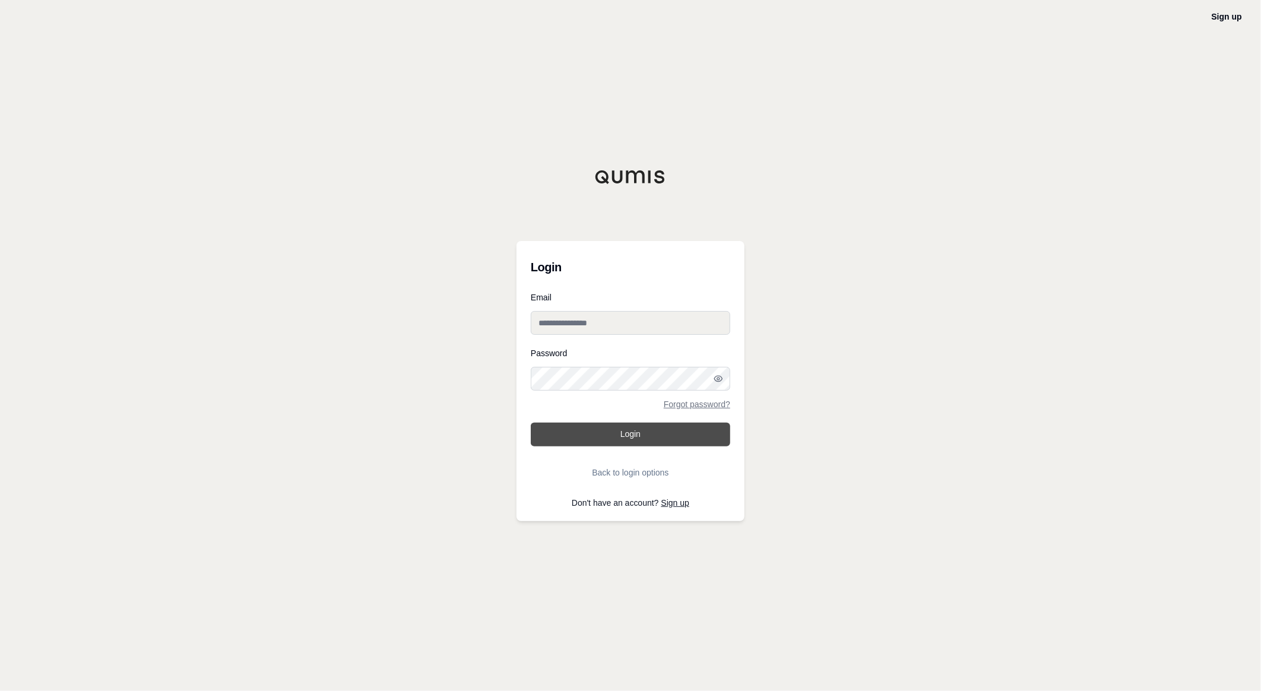 This screenshot has height=691, width=1261. What do you see at coordinates (630, 472) in the screenshot?
I see `button: Back to login options` at bounding box center [630, 472].